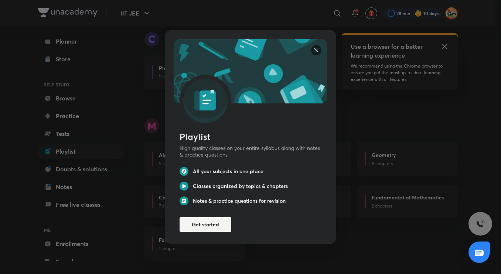 The width and height of the screenshot is (501, 274). Describe the element at coordinates (240, 186) in the screenshot. I see `h6: Classes organized by topics & chapters` at that location.